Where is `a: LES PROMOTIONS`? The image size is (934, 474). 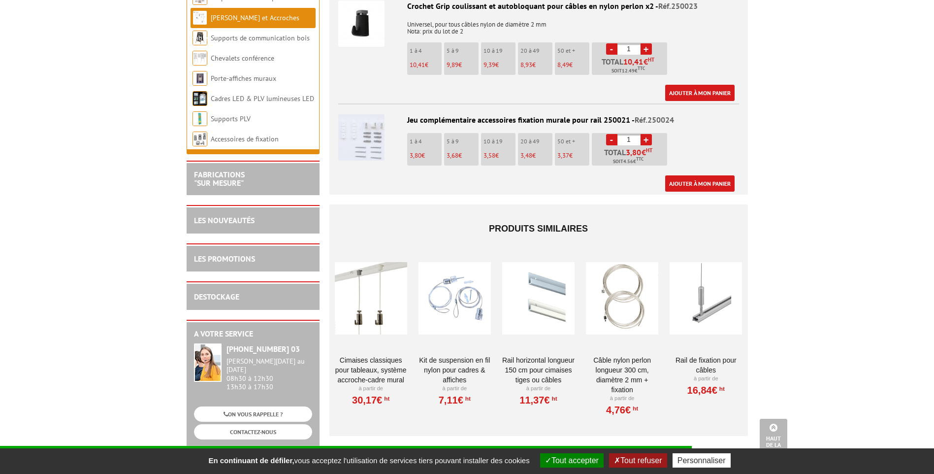 a: LES PROMOTIONS is located at coordinates (225, 259).